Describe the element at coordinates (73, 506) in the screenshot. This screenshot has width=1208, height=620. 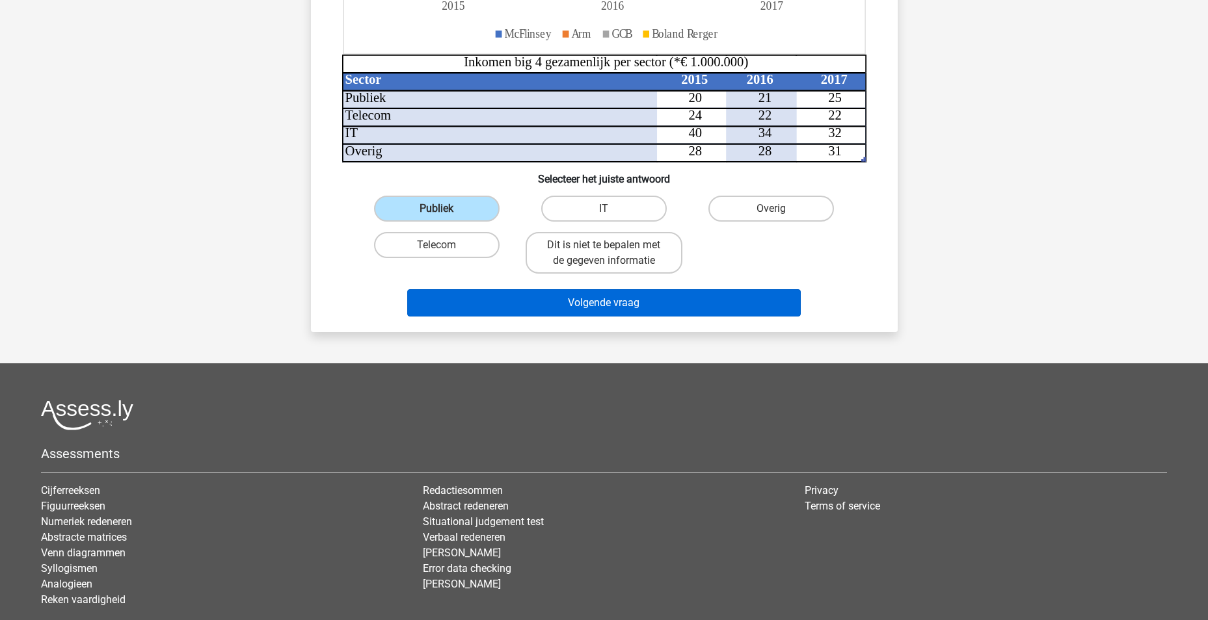
I see `a: Figuurreeksen` at that location.